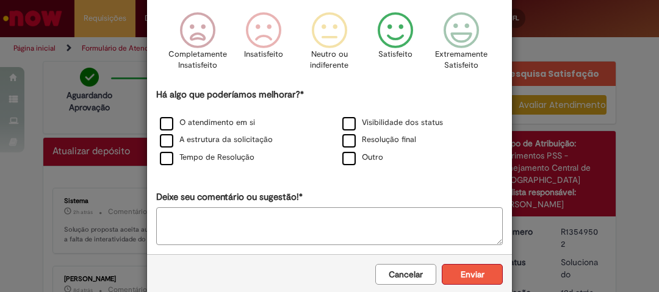 This screenshot has height=292, width=659. Describe the element at coordinates (198, 60) in the screenshot. I see `p: Completamente Insatisfeito` at that location.